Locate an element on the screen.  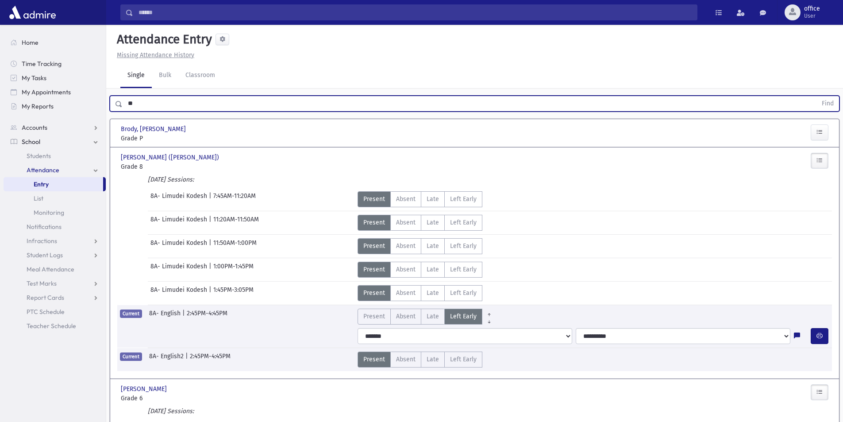
a: Notifications is located at coordinates (54, 227).